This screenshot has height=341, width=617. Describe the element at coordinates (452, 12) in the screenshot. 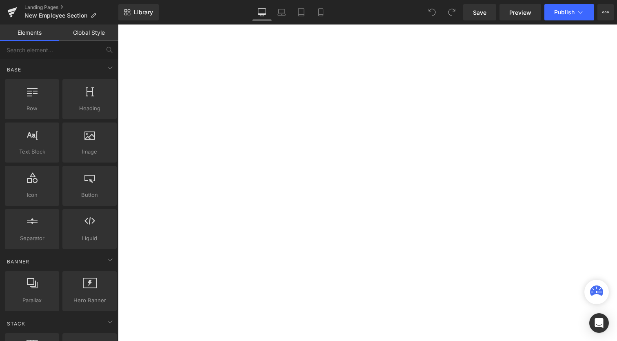

I see `button: Redo` at that location.